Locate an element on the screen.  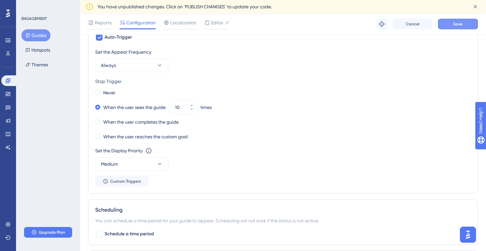
button: Themes is located at coordinates (37, 65).